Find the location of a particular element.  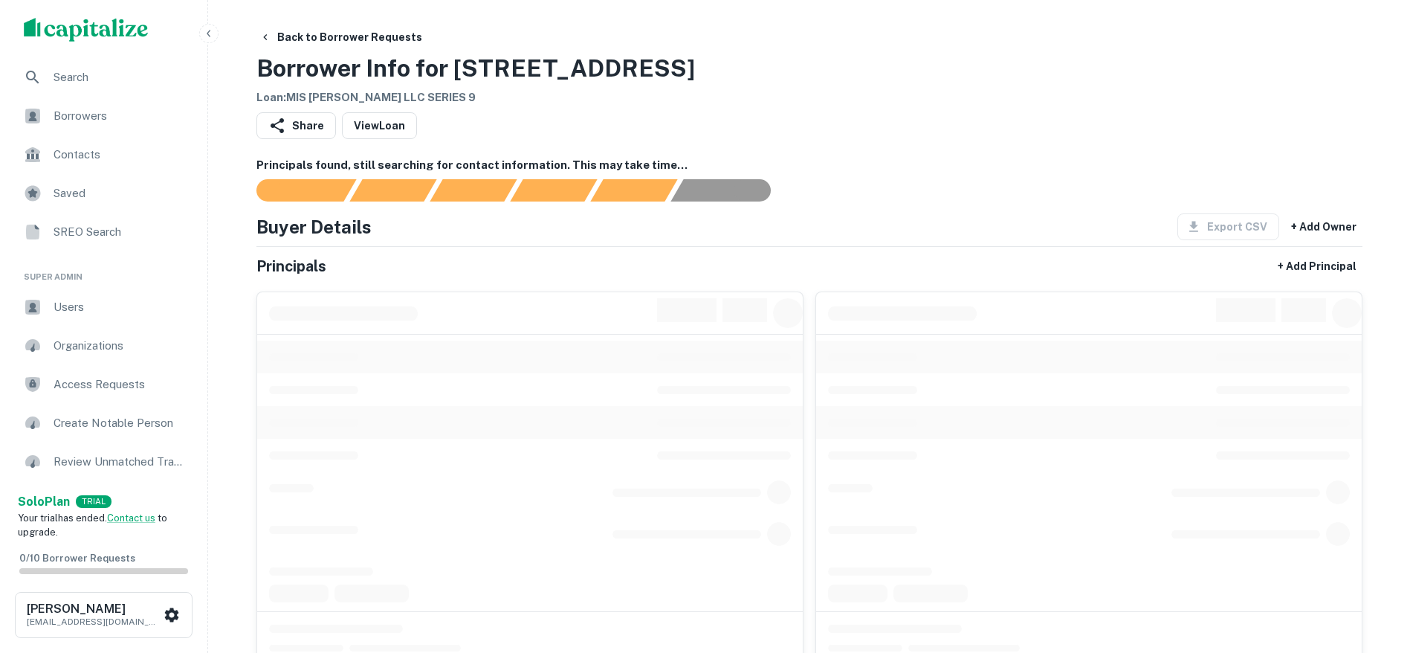

div: Borrowers is located at coordinates (103, 116).